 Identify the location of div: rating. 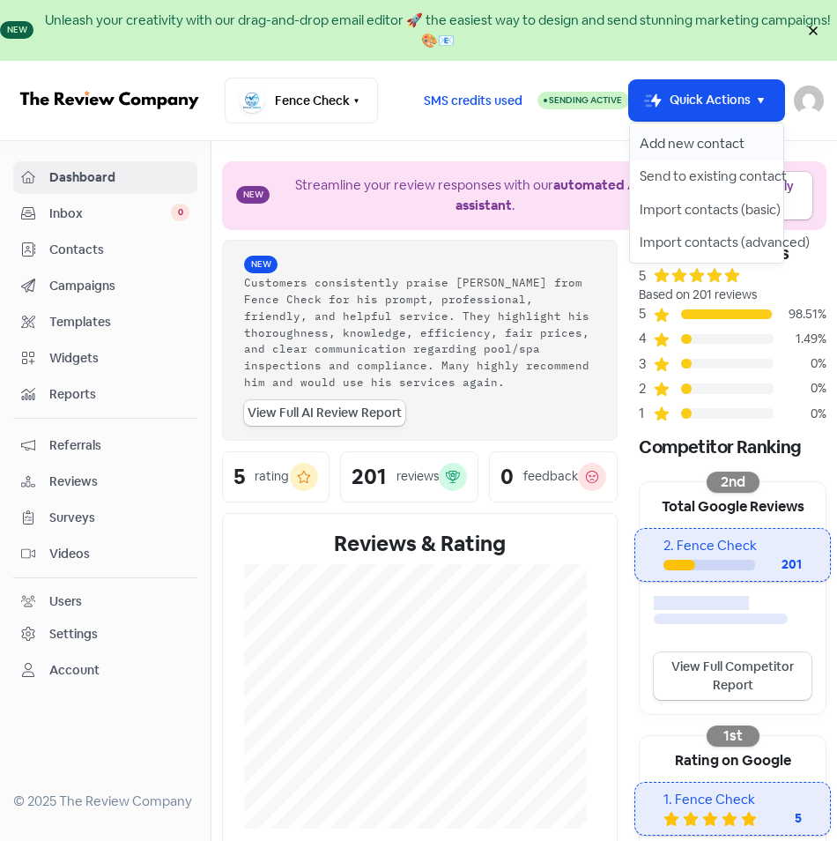
(271, 476).